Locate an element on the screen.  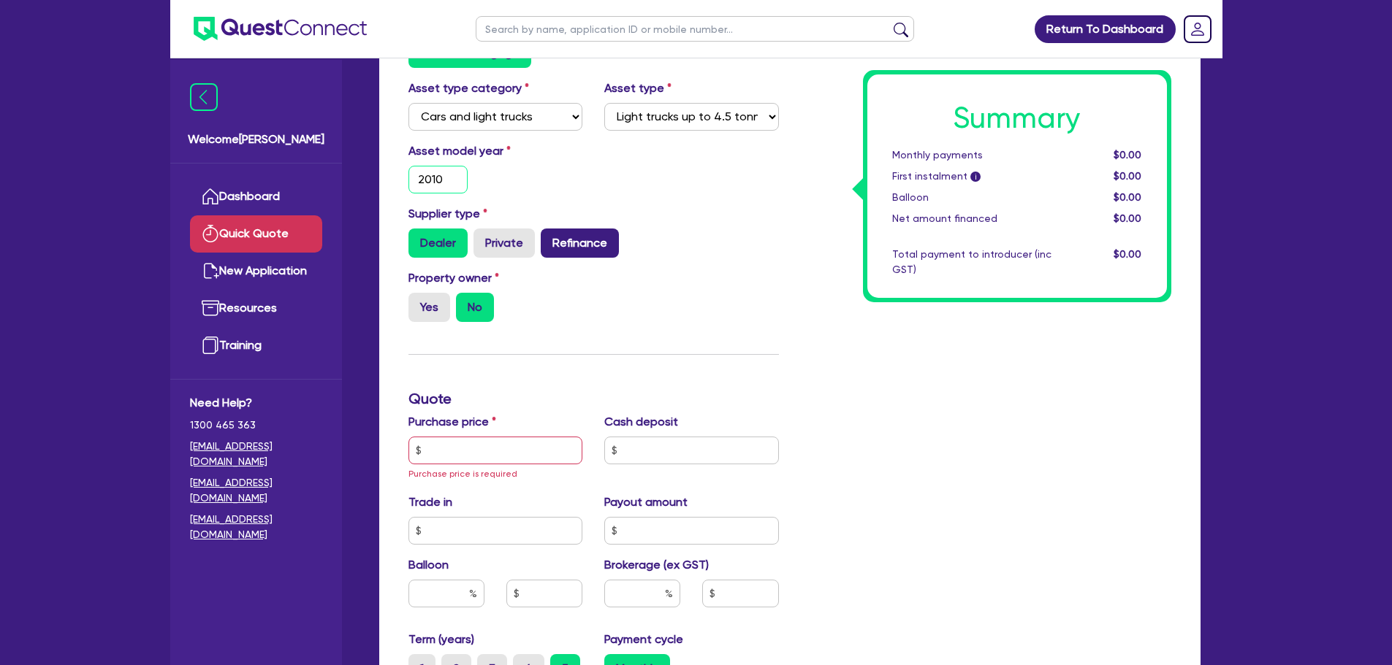
a: Training is located at coordinates (256, 346).